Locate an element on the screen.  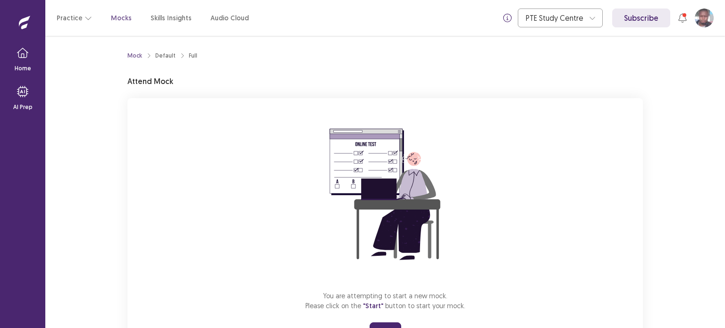
a: Subscribe is located at coordinates (641, 18).